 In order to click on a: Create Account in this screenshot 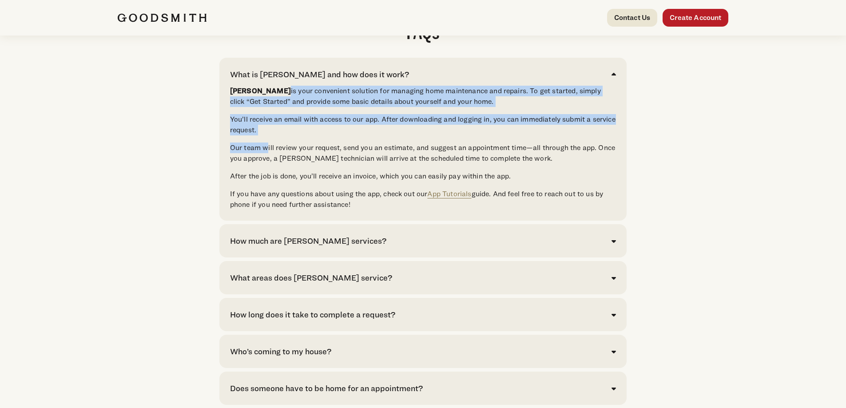, I will do `click(695, 18)`.